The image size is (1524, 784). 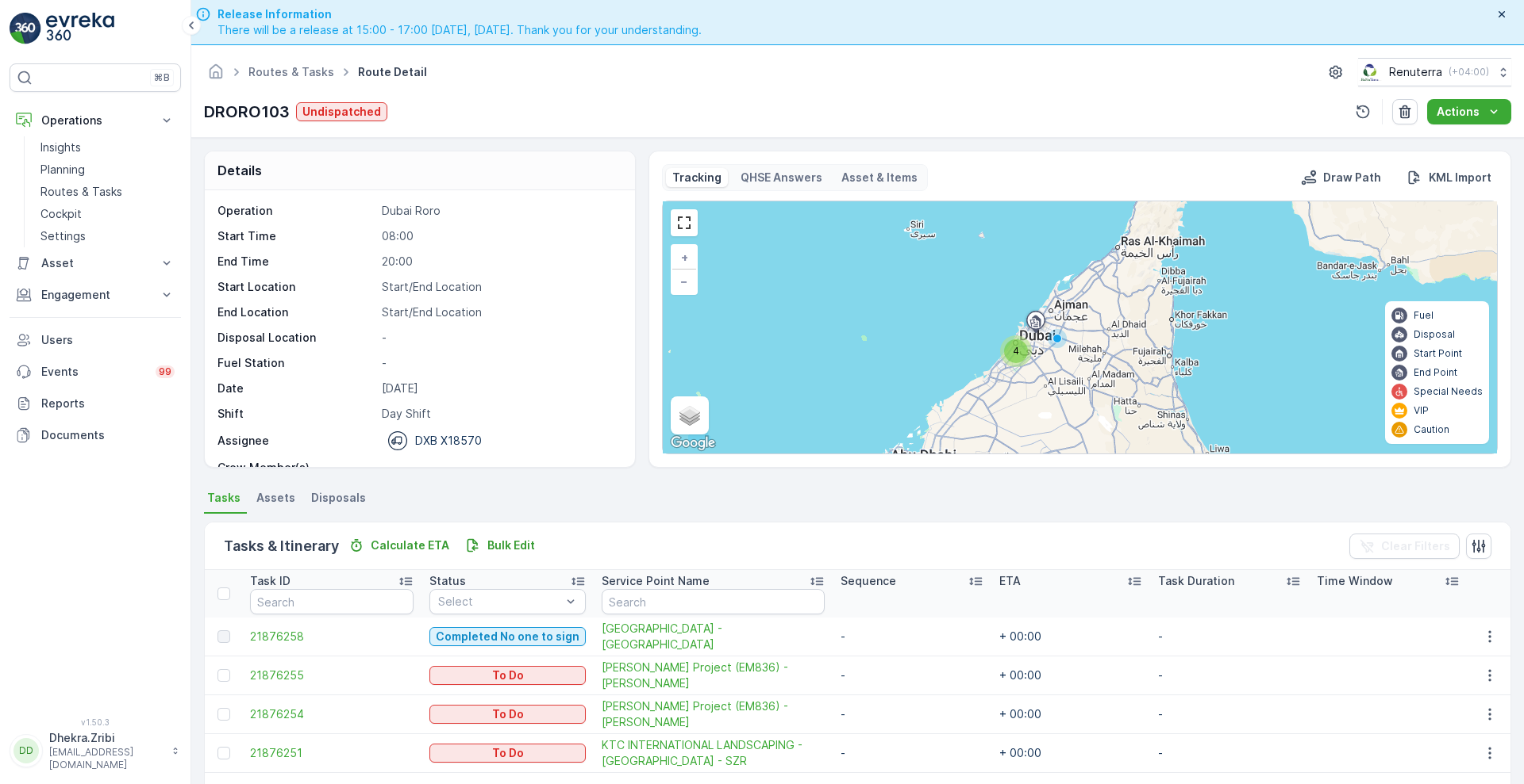 I want to click on button: Engagement, so click(x=95, y=295).